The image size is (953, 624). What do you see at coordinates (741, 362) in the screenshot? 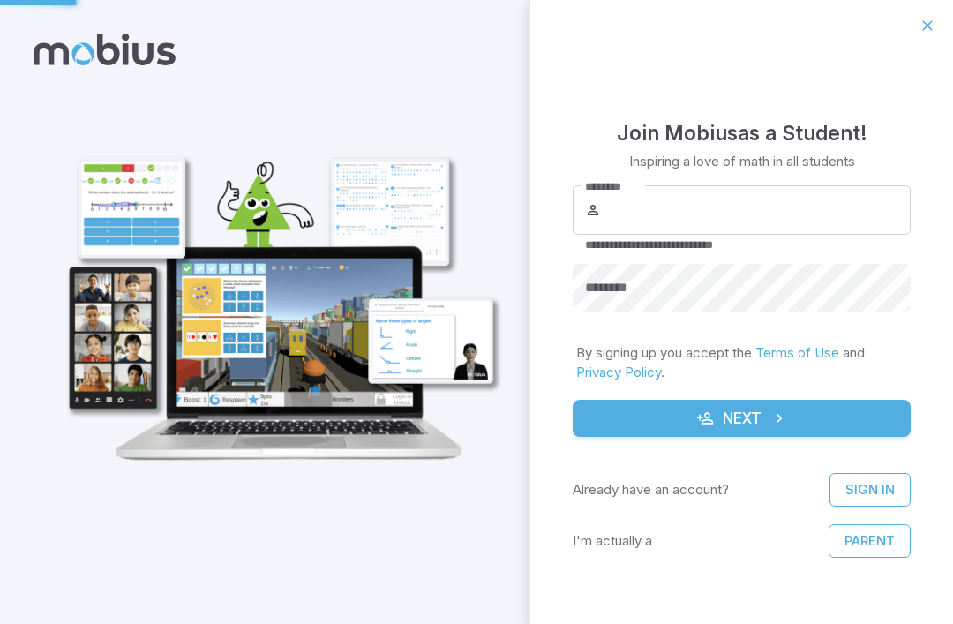
I see `p: By signing up you accept the and .` at bounding box center [741, 362].